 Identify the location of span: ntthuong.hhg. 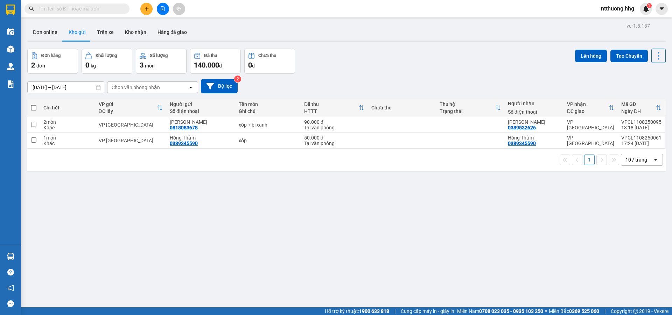
(617, 8).